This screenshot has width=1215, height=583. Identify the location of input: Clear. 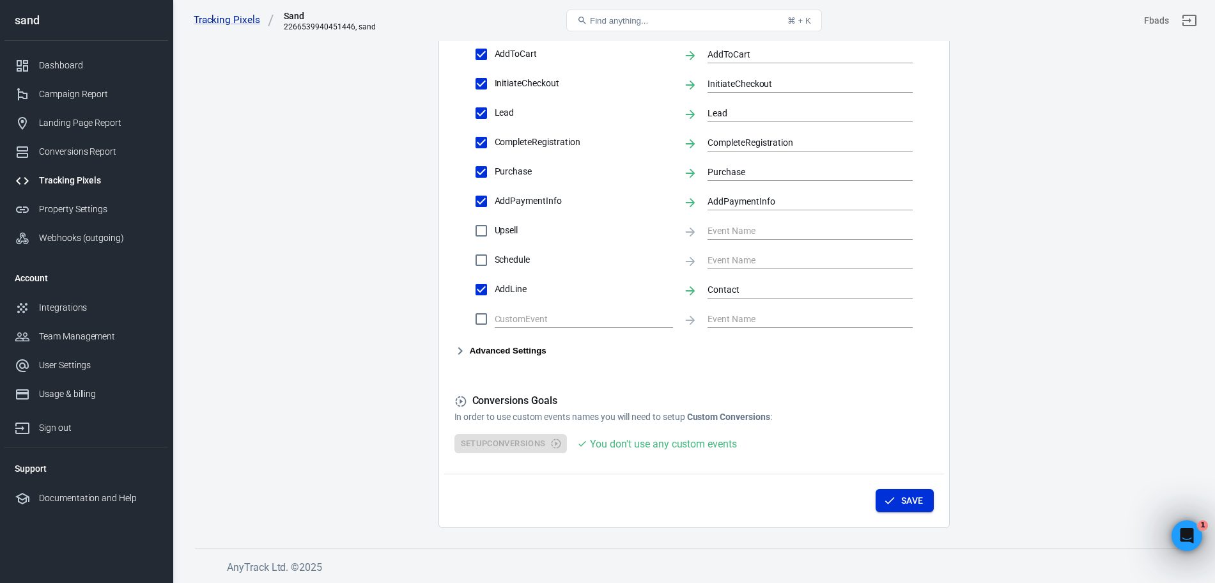
(574, 318).